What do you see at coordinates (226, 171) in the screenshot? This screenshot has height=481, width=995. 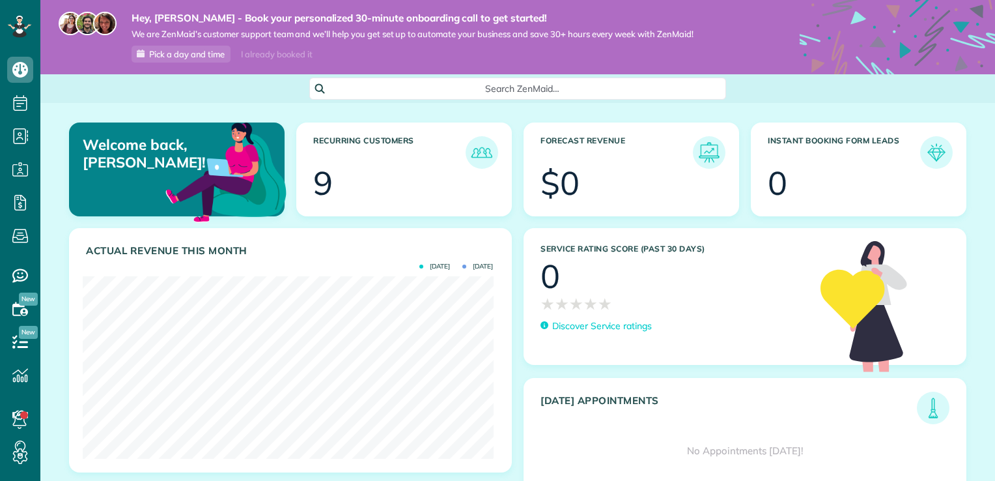 I see `img: dashboard_welcome-42a62b7d889689a78055ac9021e634bf52bae3f8056760290aed330b23ab8690.png` at bounding box center [226, 171].